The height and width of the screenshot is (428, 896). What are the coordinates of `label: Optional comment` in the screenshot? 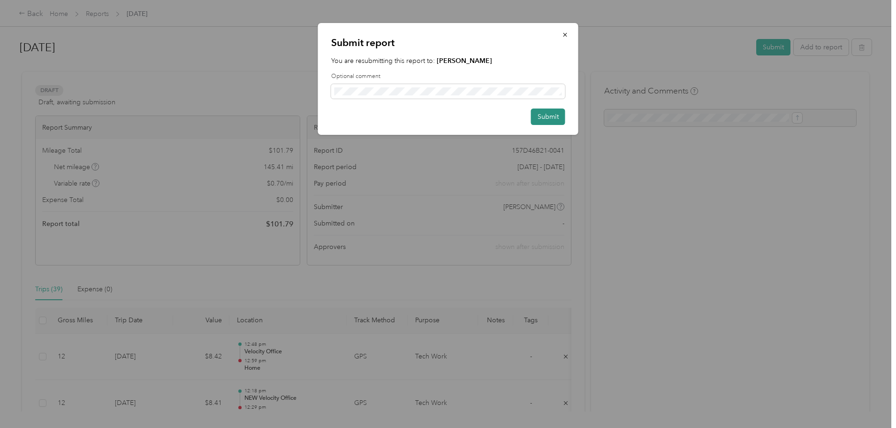 It's located at (448, 76).